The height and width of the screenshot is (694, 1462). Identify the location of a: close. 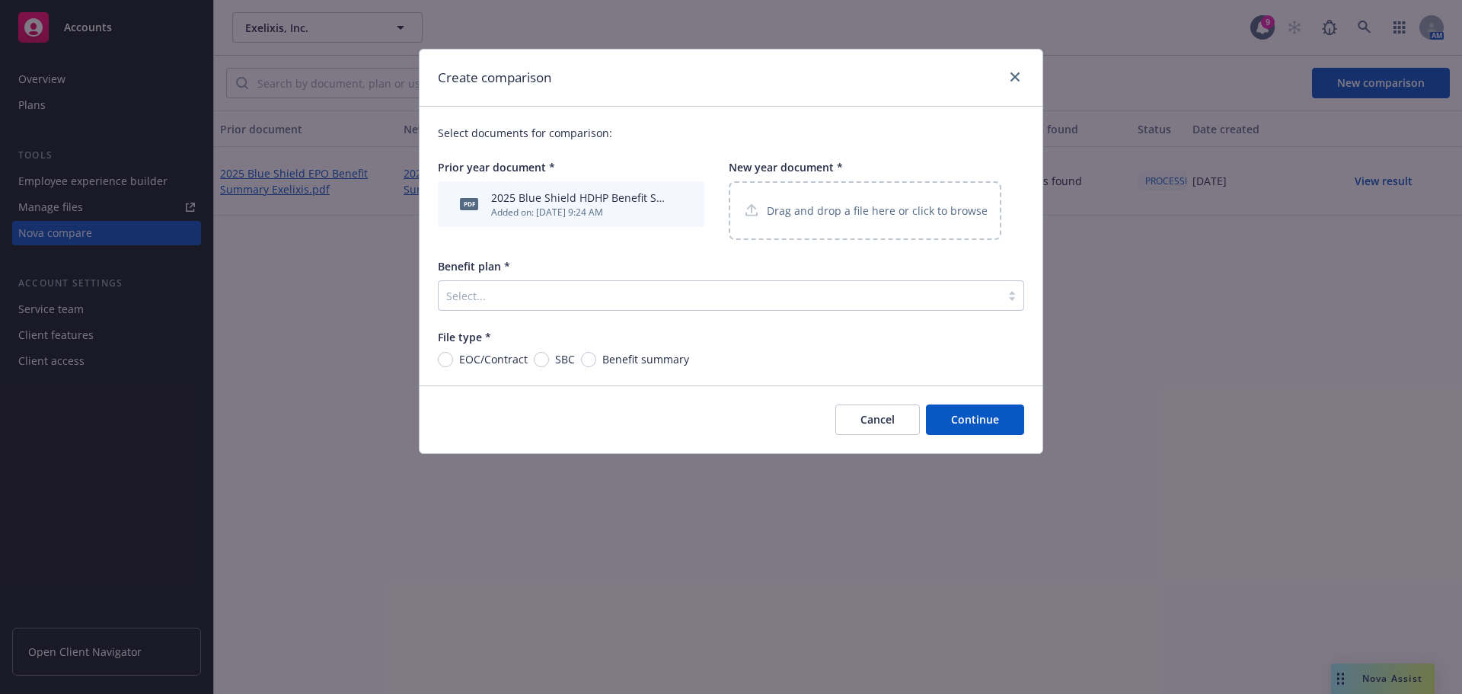
(1015, 77).